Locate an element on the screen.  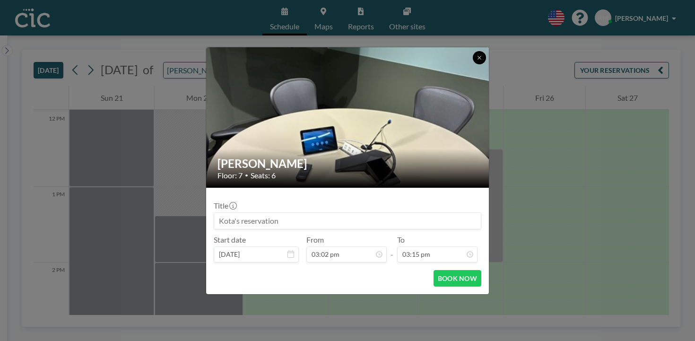
label: From is located at coordinates (315, 240).